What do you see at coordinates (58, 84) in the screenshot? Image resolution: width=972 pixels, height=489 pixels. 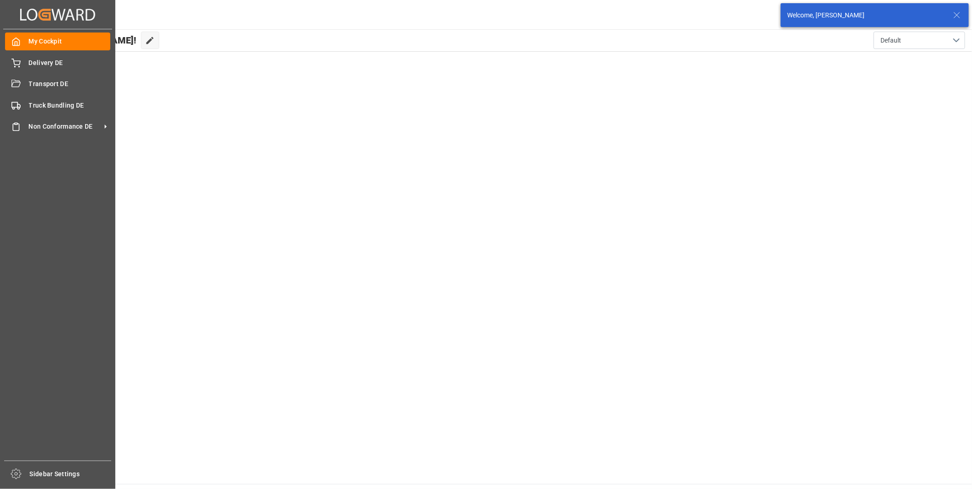 I see `a: Transport DE` at bounding box center [58, 84].